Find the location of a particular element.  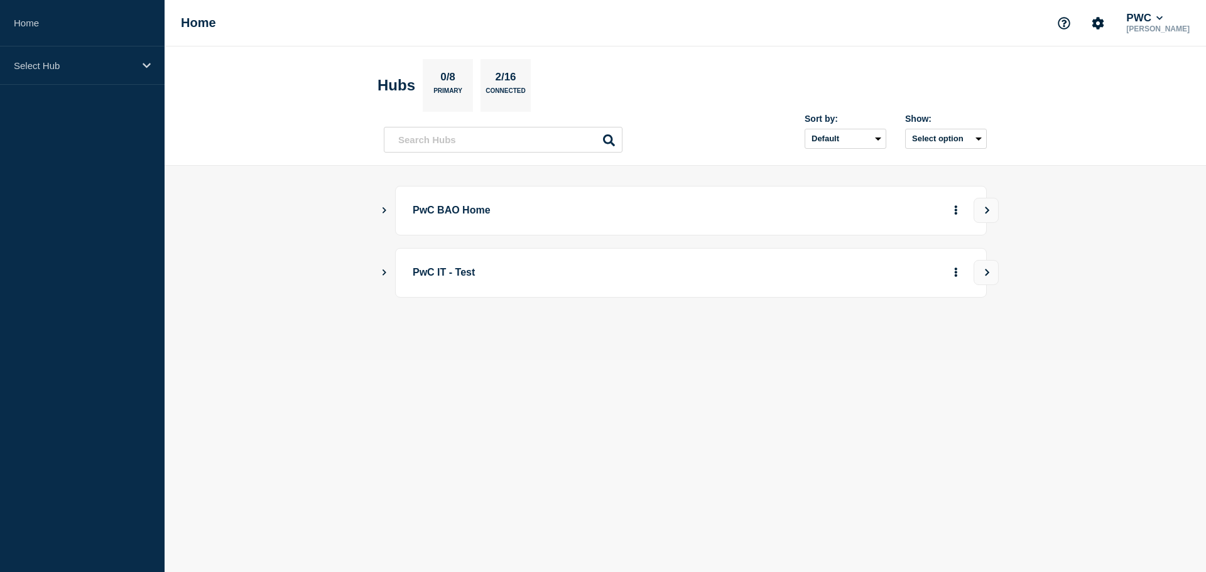

h1: Home is located at coordinates (198, 23).